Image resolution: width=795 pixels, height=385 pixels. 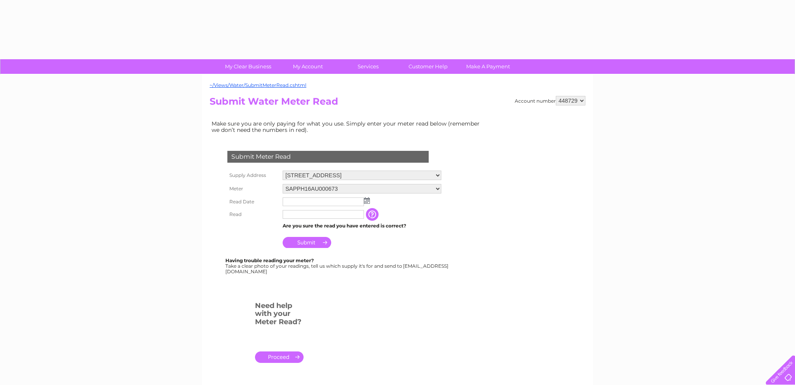 I want to click on a: ~/Views/Water/SubmitMeterRead.cshtml, so click(x=258, y=85).